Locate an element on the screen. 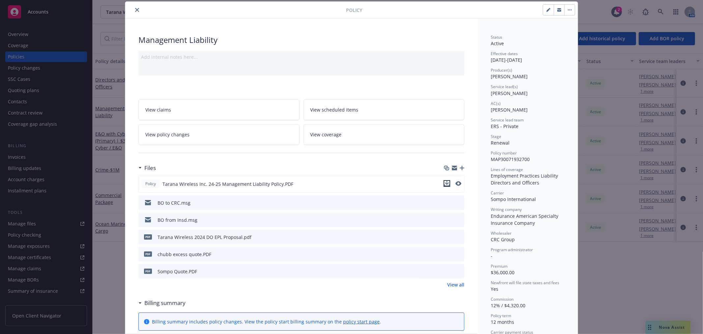 The height and width of the screenshot is (334, 703). div: BO to CRC.msg is located at coordinates (174, 202).